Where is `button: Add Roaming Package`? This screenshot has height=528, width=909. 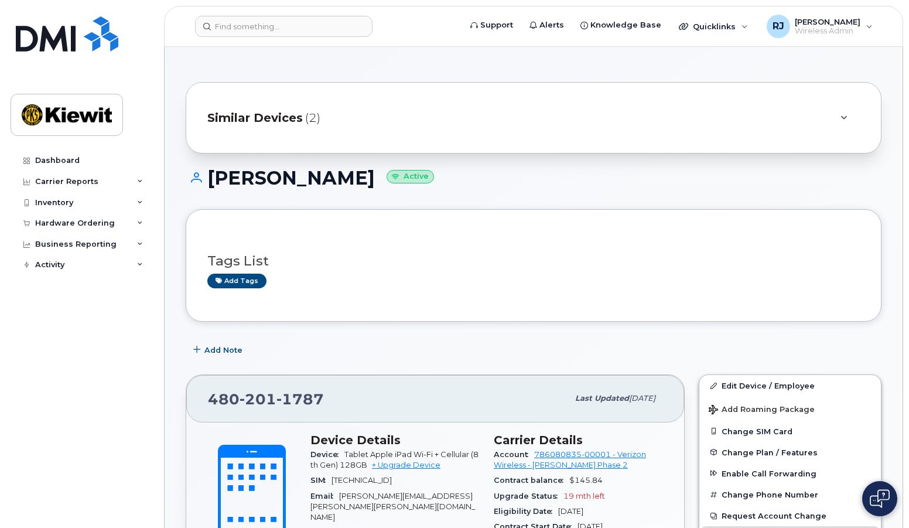 button: Add Roaming Package is located at coordinates (790, 408).